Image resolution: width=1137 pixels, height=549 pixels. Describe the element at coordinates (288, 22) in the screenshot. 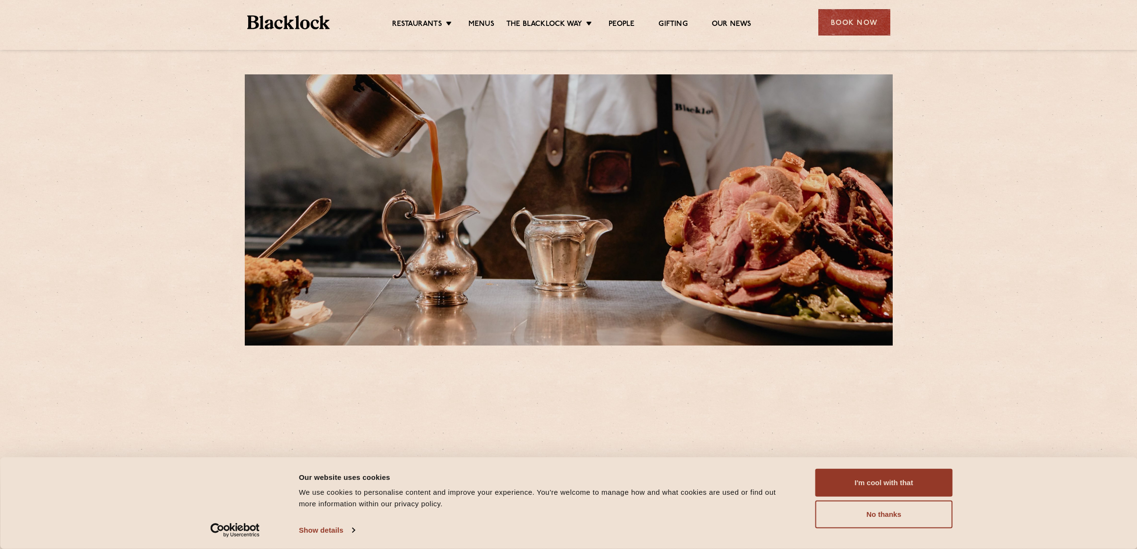

I see `img: BL_Textured_Logo-footer-cropped.svg` at that location.